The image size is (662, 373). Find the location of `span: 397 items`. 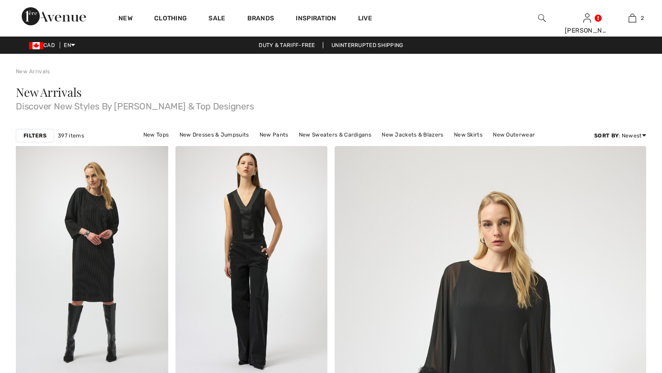

span: 397 items is located at coordinates (71, 136).